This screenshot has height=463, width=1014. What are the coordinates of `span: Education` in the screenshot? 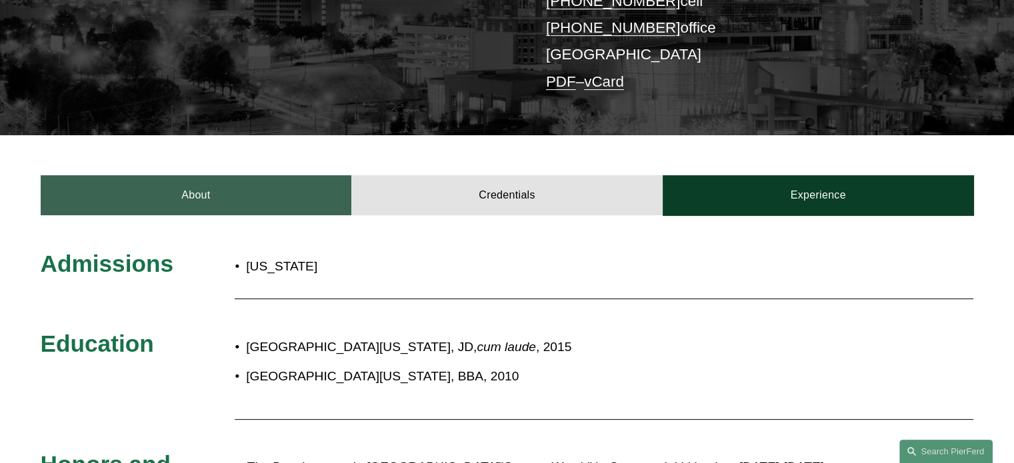 It's located at (97, 343).